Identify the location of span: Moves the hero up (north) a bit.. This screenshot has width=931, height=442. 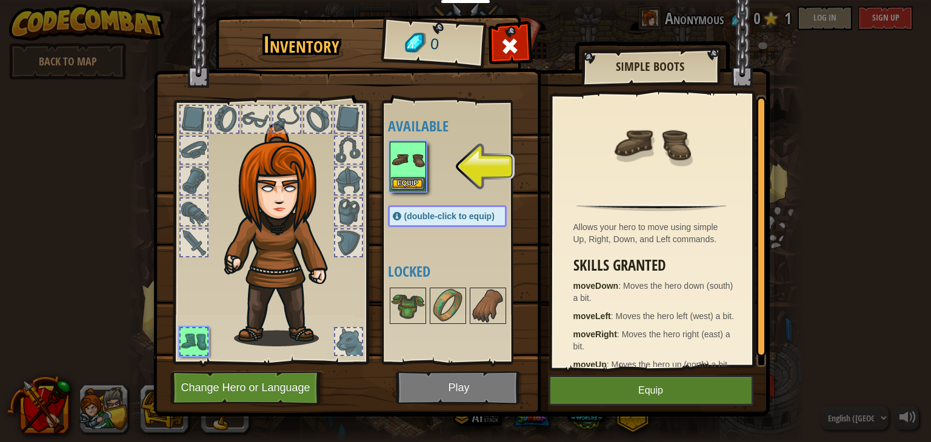
(670, 365).